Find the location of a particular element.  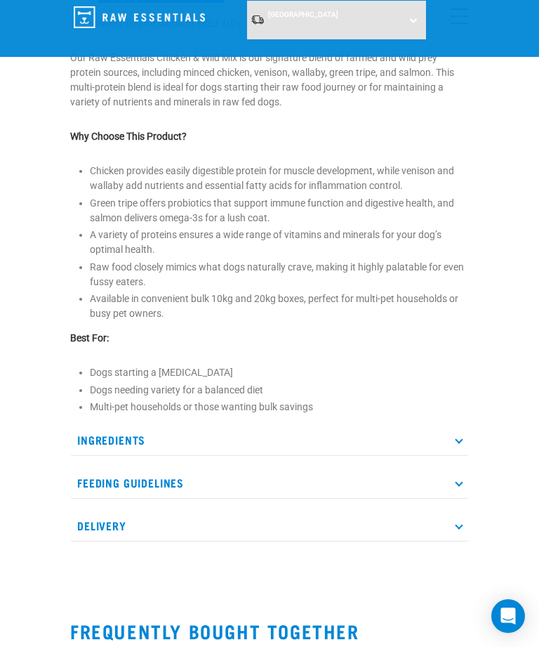

li: Available in convenient bulk 10kg and 20kg boxes, perfect for multi-pet households or busy pet ow... is located at coordinates (279, 306).